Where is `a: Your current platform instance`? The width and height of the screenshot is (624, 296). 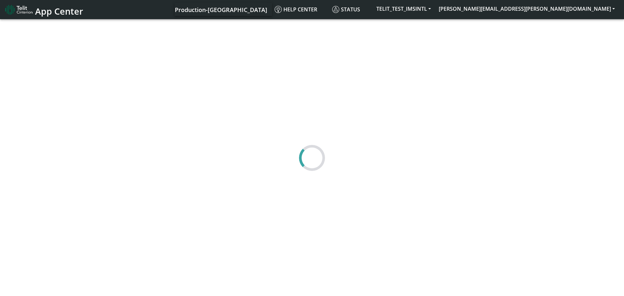
a: Your current platform instance is located at coordinates (221, 9).